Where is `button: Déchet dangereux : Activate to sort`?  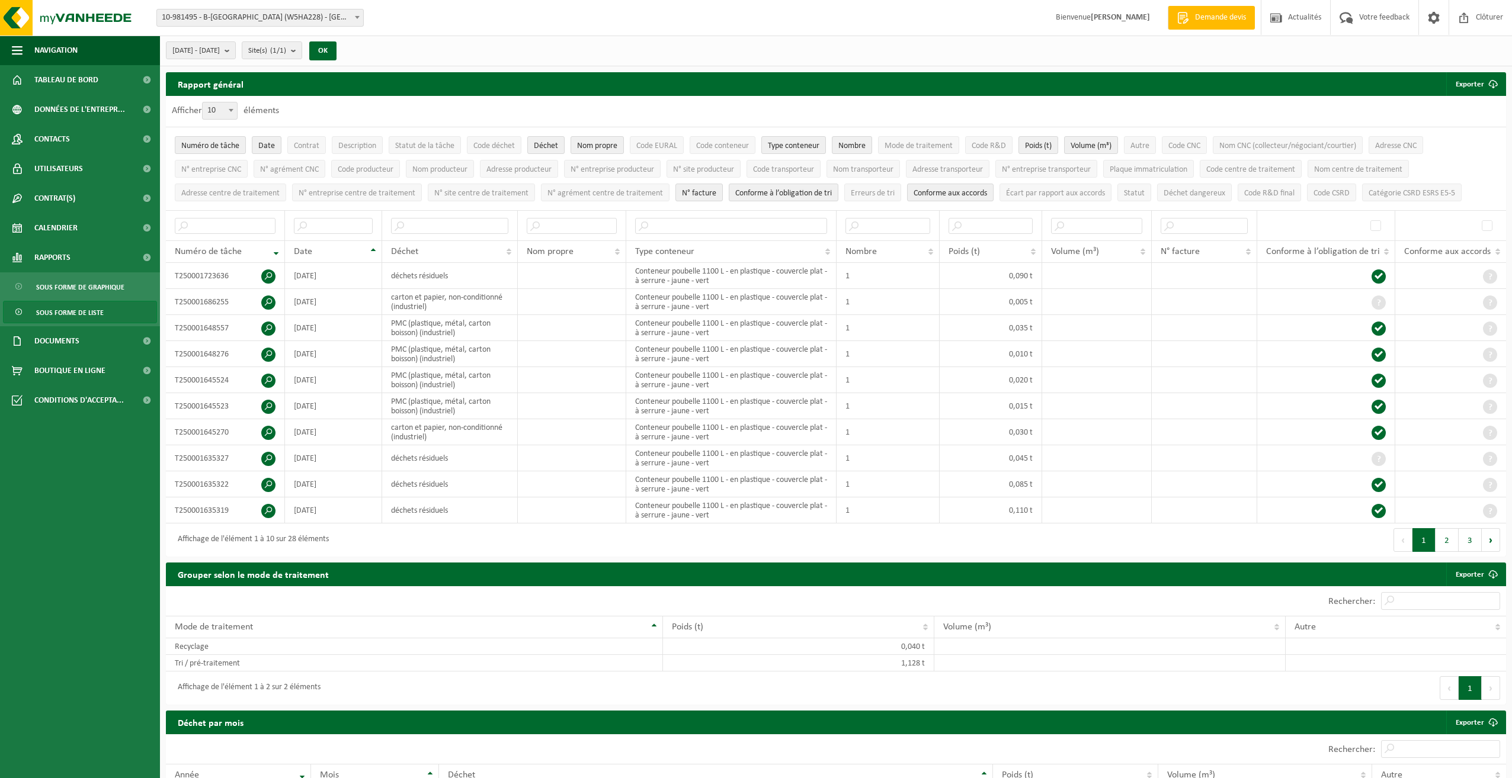 button: Déchet dangereux : Activate to sort is located at coordinates (1194, 193).